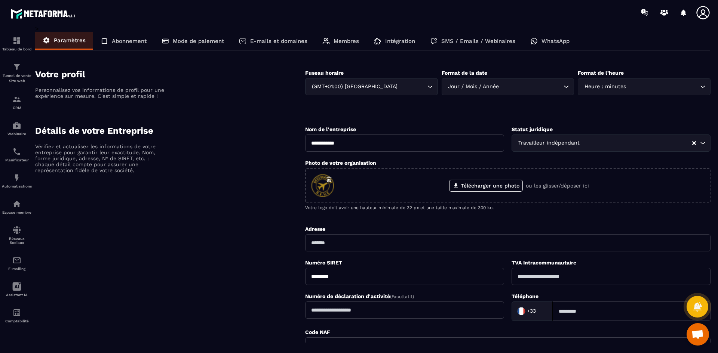  Describe the element at coordinates (17, 79) in the screenshot. I see `p: Tunnel de vente Site web` at that location.